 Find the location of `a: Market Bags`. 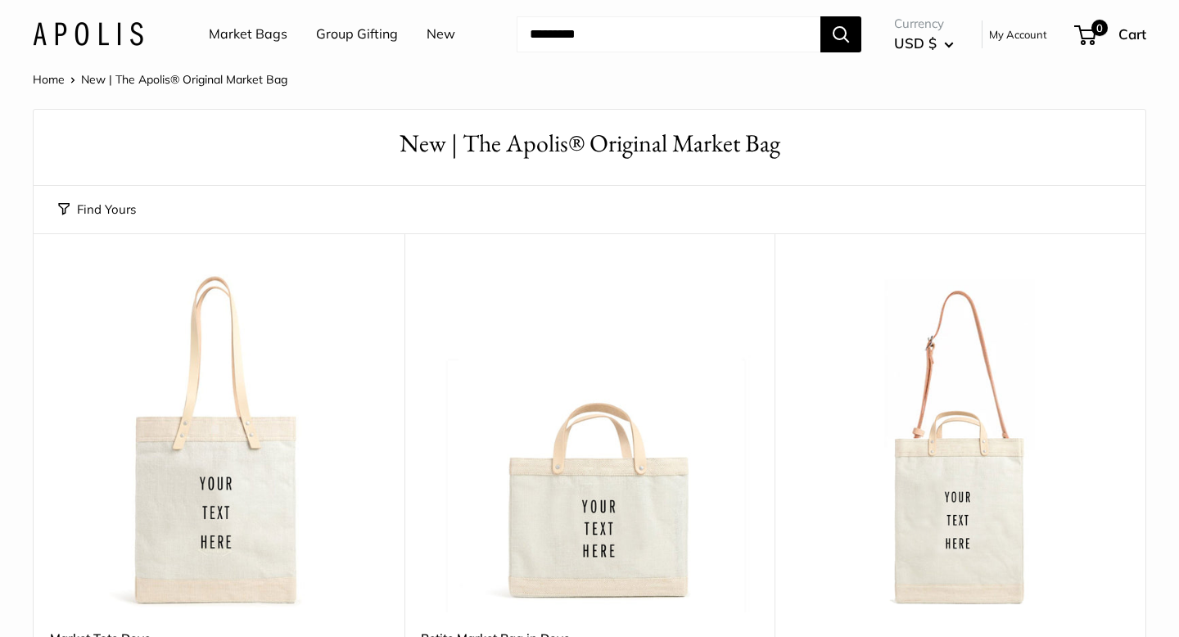

a: Market Bags is located at coordinates (248, 34).